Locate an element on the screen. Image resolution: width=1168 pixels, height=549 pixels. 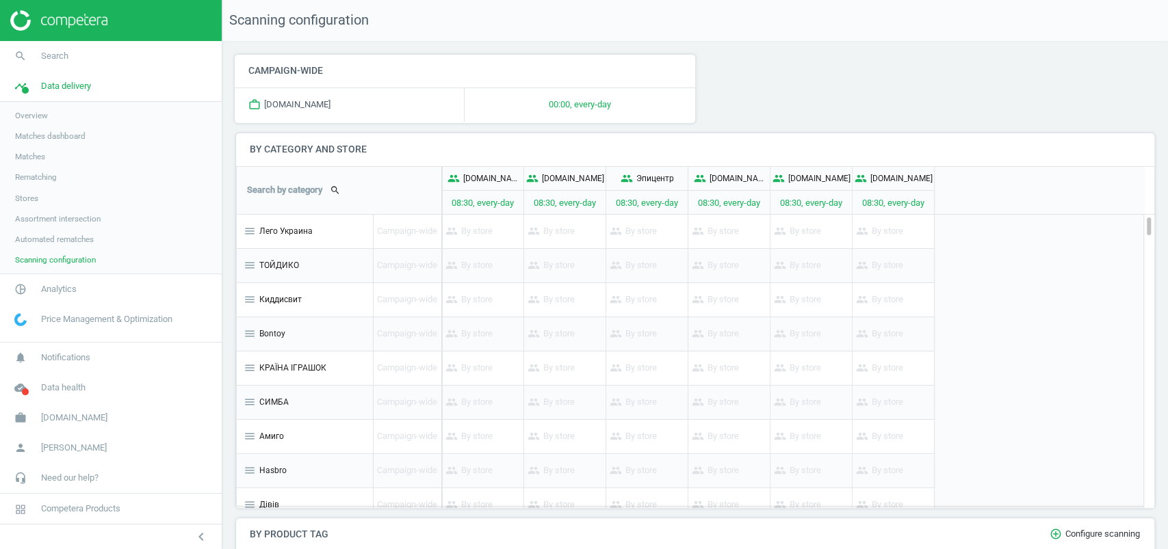
i: add_circle_outline is located at coordinates (1057, 534).